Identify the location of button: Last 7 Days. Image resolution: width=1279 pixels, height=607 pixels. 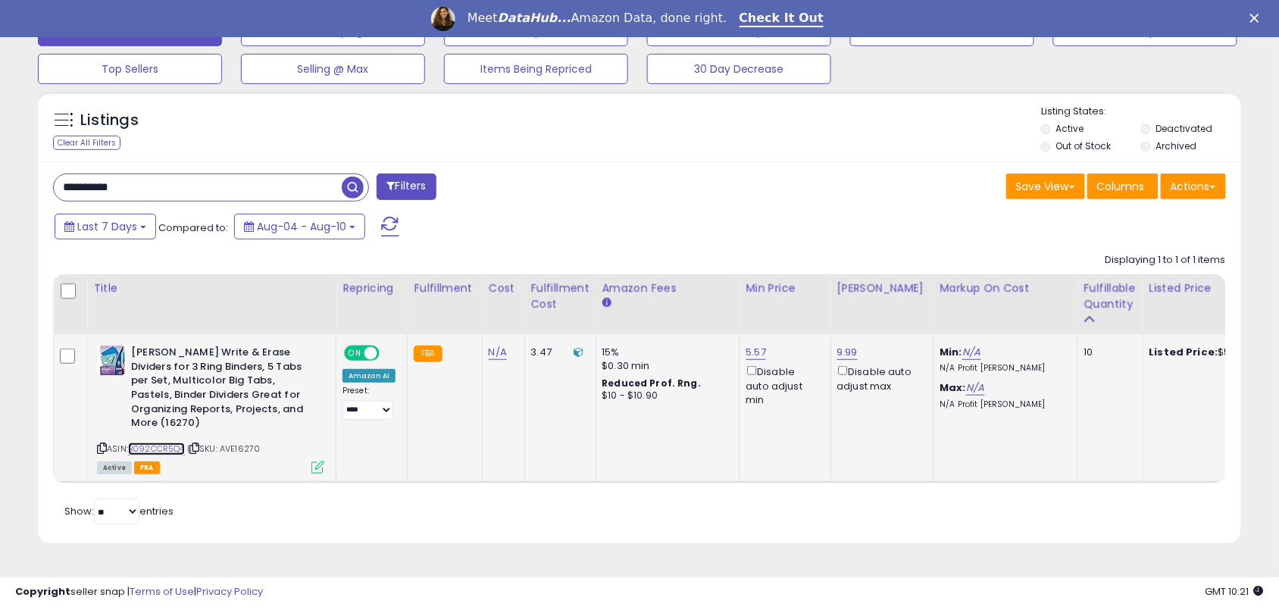
(105, 227).